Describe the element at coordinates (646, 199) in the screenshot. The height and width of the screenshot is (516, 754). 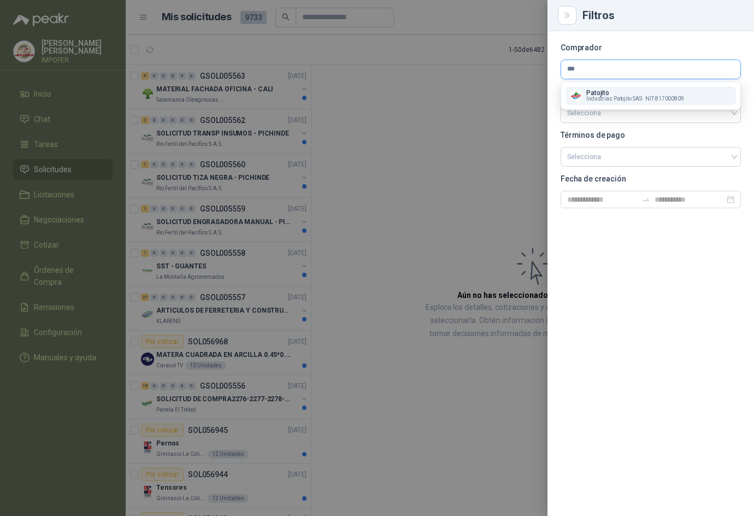
I see `span: to` at that location.